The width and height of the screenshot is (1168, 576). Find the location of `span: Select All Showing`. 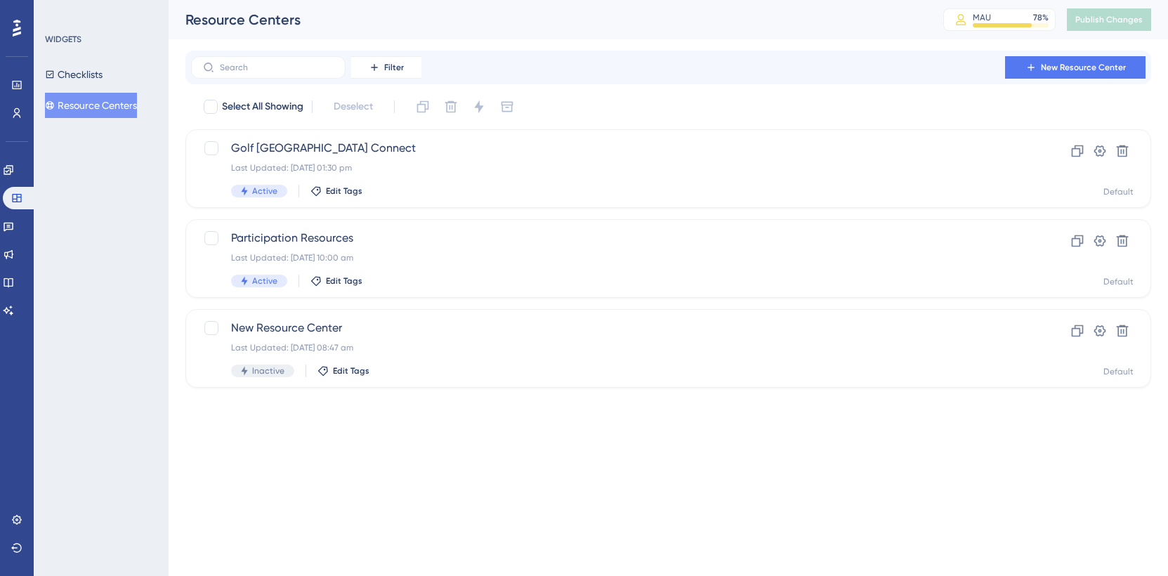

span: Select All Showing is located at coordinates (263, 107).